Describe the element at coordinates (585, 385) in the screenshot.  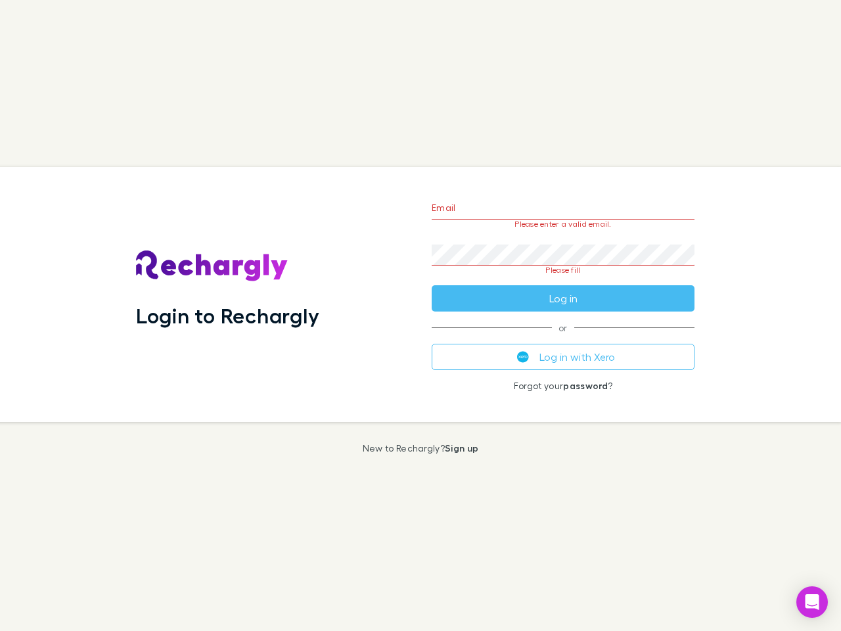
I see `a: password` at that location.